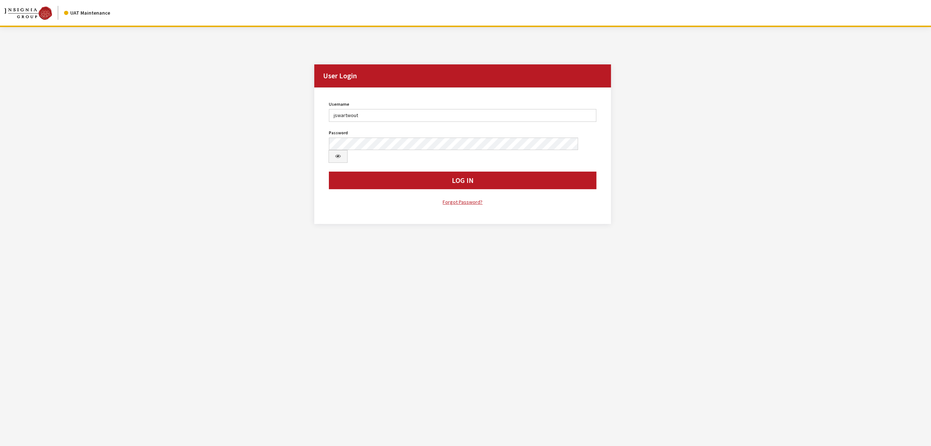 The image size is (931, 446). What do you see at coordinates (87, 13) in the screenshot?
I see `div: UAT Maintenance` at bounding box center [87, 13].